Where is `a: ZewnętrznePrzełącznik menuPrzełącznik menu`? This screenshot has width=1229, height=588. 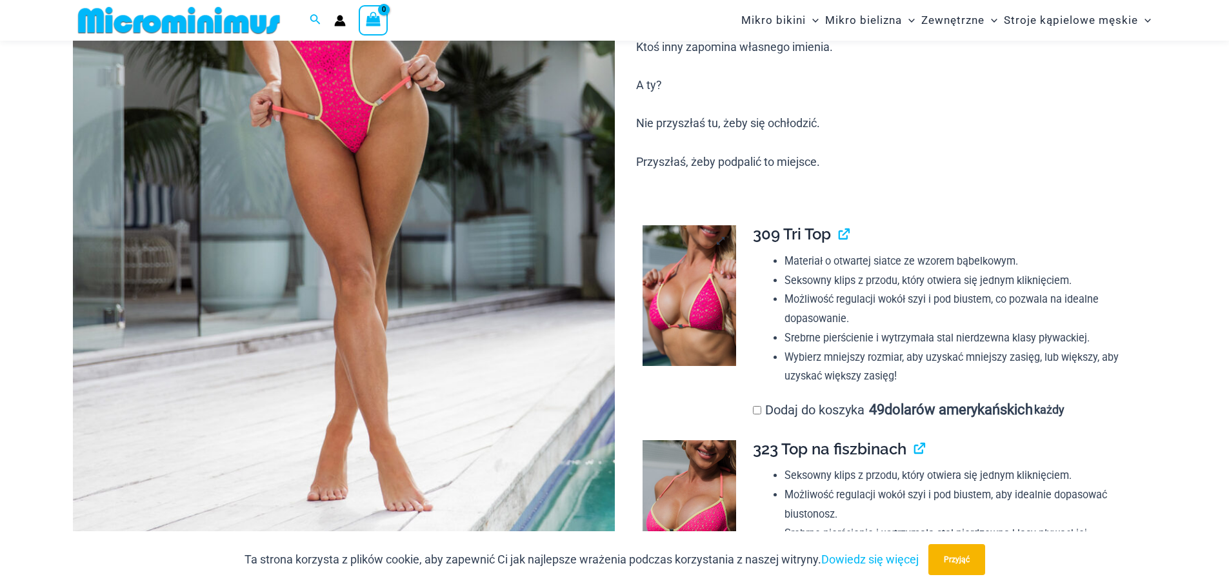
a: ZewnętrznePrzełącznik menuPrzełącznik menu is located at coordinates (959, 20).